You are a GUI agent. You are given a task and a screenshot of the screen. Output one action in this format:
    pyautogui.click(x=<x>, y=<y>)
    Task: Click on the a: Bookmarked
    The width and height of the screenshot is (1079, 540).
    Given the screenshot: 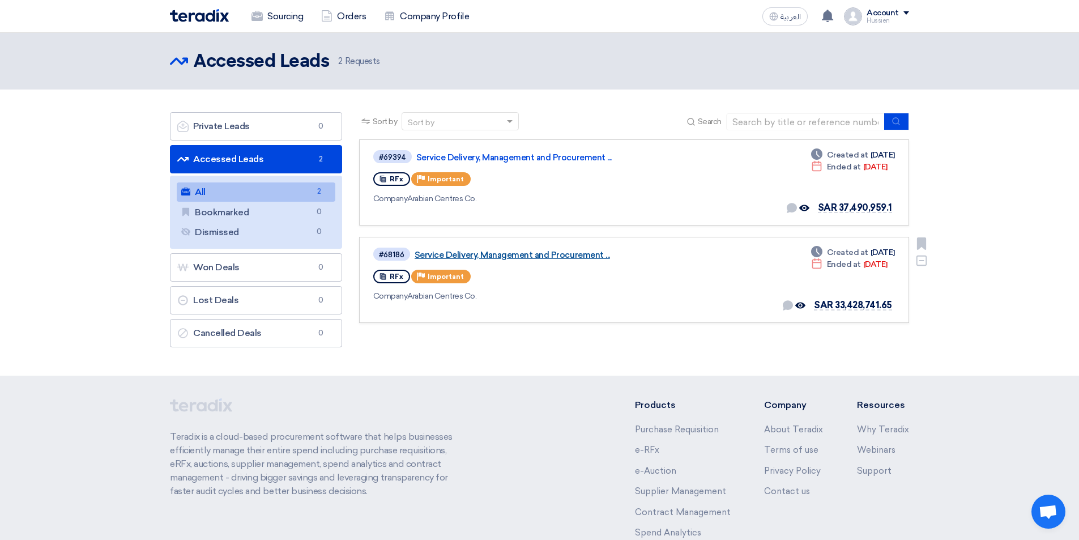 What is the action you would take?
    pyautogui.click(x=256, y=212)
    